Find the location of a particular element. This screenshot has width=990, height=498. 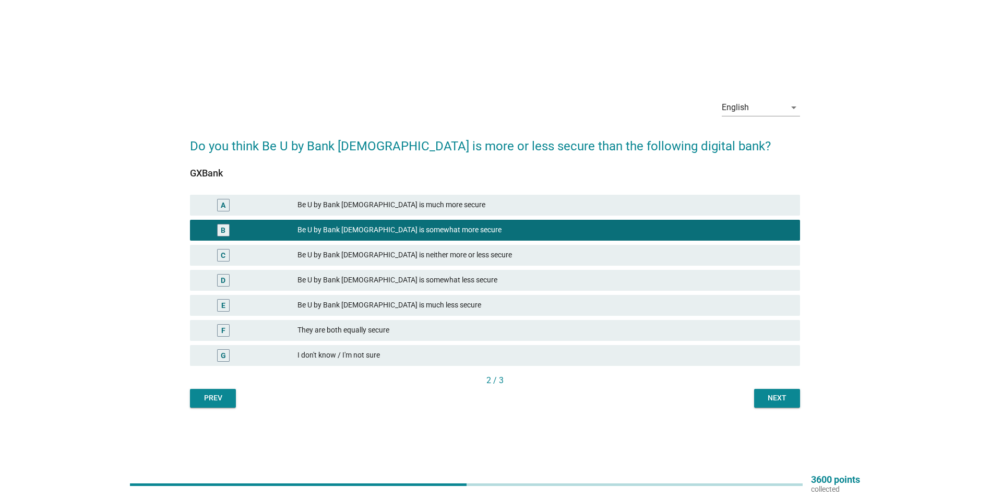

div: G is located at coordinates (223, 355).